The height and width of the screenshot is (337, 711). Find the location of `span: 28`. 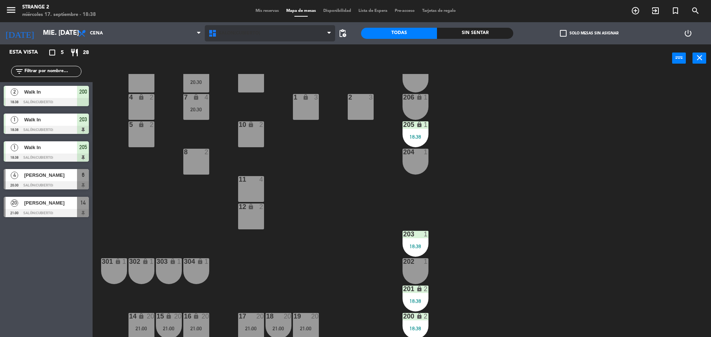

span: 28 is located at coordinates (86, 53).